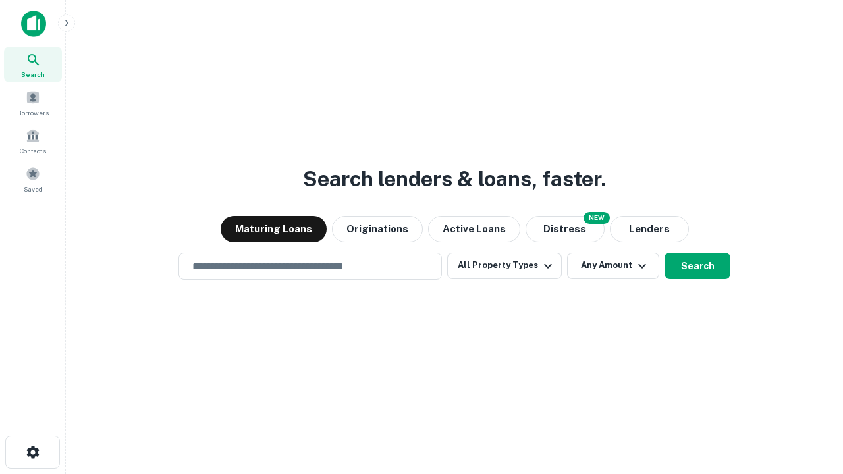 The width and height of the screenshot is (843, 474). I want to click on span: Contacts, so click(33, 151).